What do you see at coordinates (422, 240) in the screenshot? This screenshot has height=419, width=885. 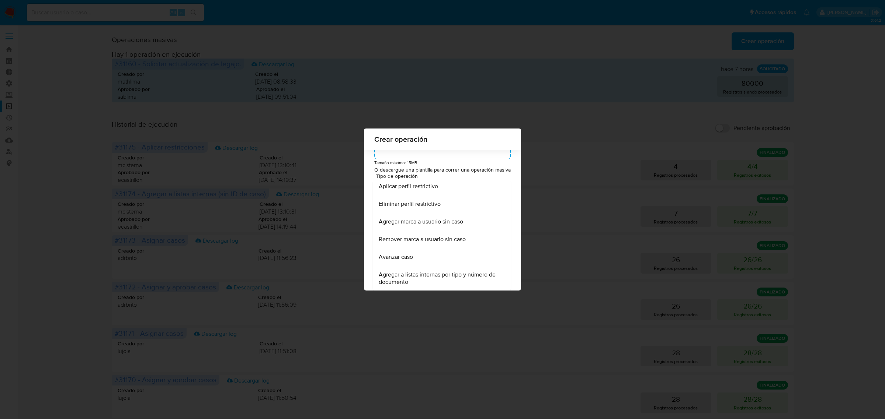 I see `span: Remover marca a usuario sin caso` at bounding box center [422, 240].